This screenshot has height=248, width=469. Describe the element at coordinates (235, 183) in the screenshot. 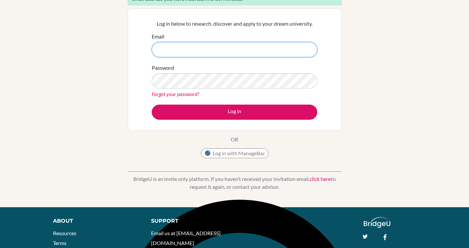

I see `p: BridgeU is an invite only platform. If you haven’t received your invitation email, to request it ...` at that location.